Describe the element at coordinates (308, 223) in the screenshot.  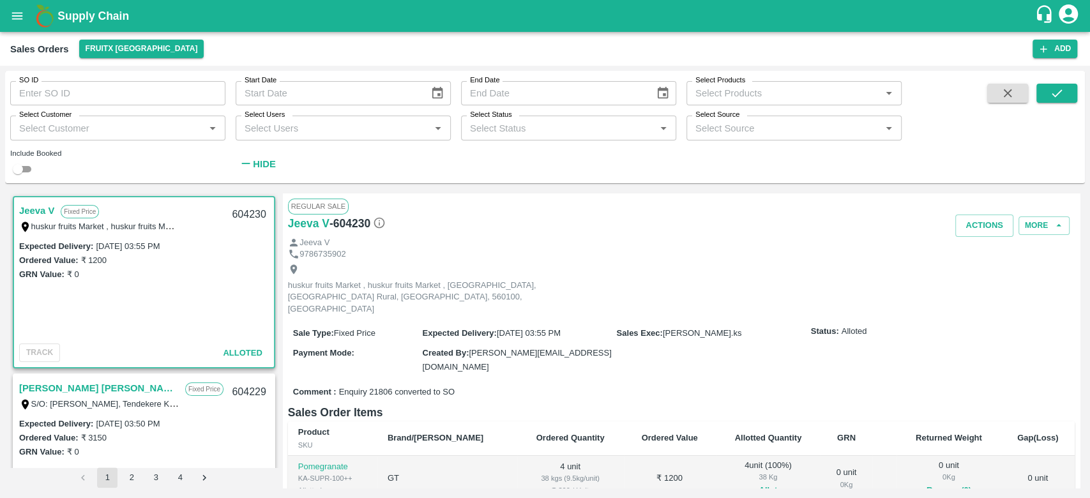
I see `h6: Jeeva V` at that location.